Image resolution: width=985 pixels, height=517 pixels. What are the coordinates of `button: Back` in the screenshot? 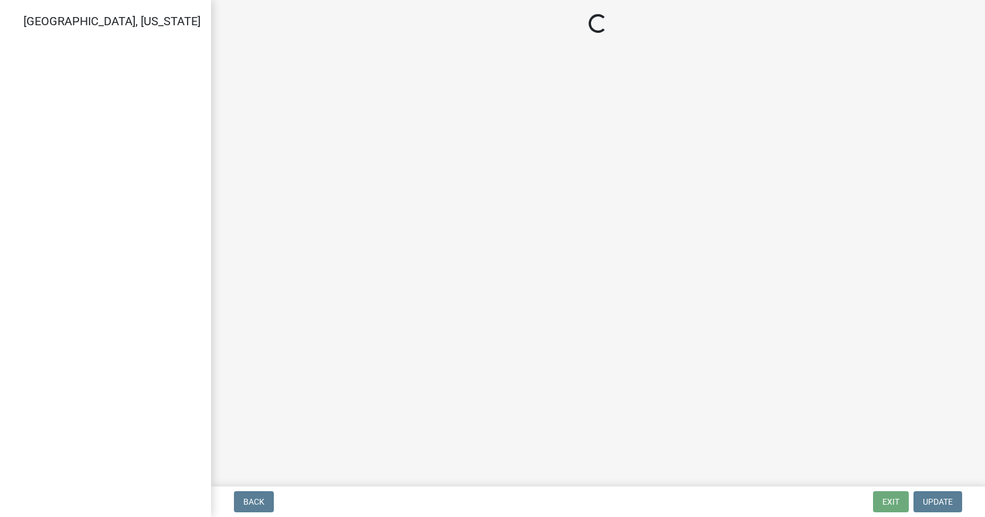 It's located at (254, 501).